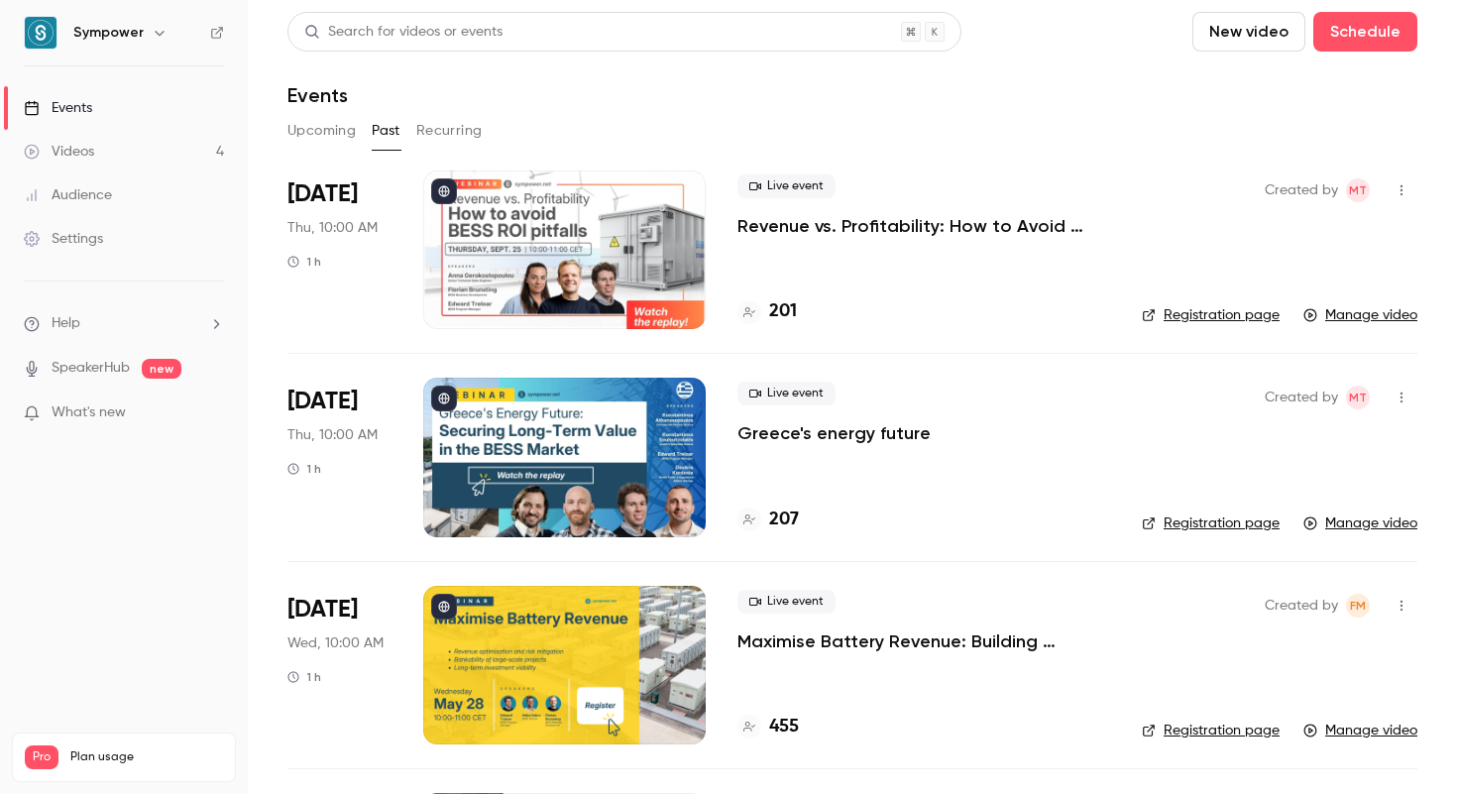 The width and height of the screenshot is (1457, 794). I want to click on img: Sympower, so click(41, 33).